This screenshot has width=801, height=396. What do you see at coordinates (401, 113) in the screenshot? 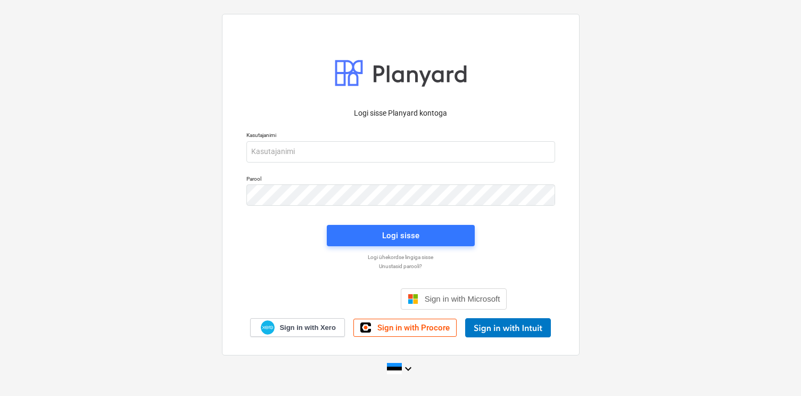
I see `p: Logi sisse Planyard kontoga` at bounding box center [401, 113].